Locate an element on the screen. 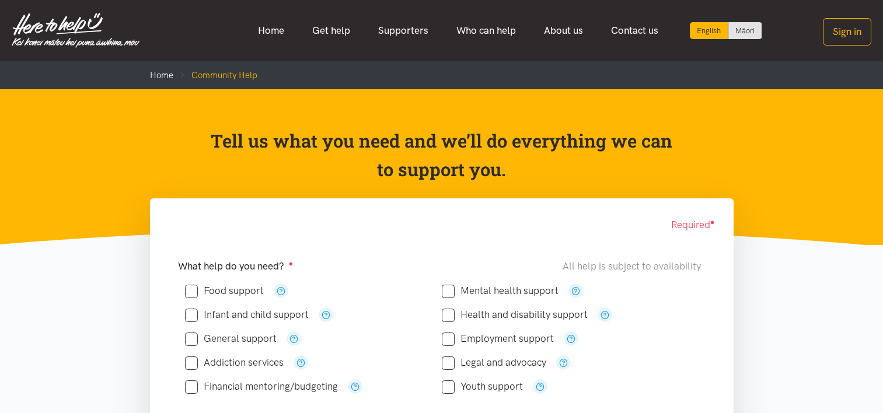 This screenshot has width=883, height=413. div: Required is located at coordinates (442, 225).